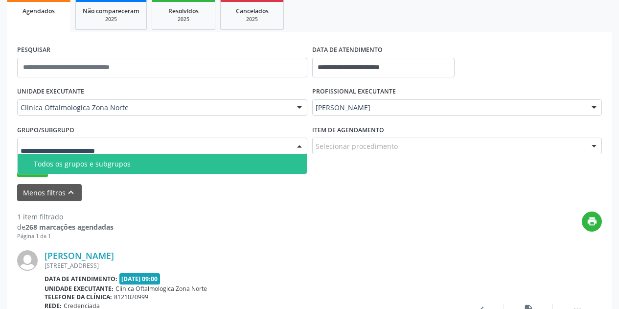  What do you see at coordinates (183, 11) in the screenshot?
I see `span: Resolvidos` at bounding box center [183, 11].